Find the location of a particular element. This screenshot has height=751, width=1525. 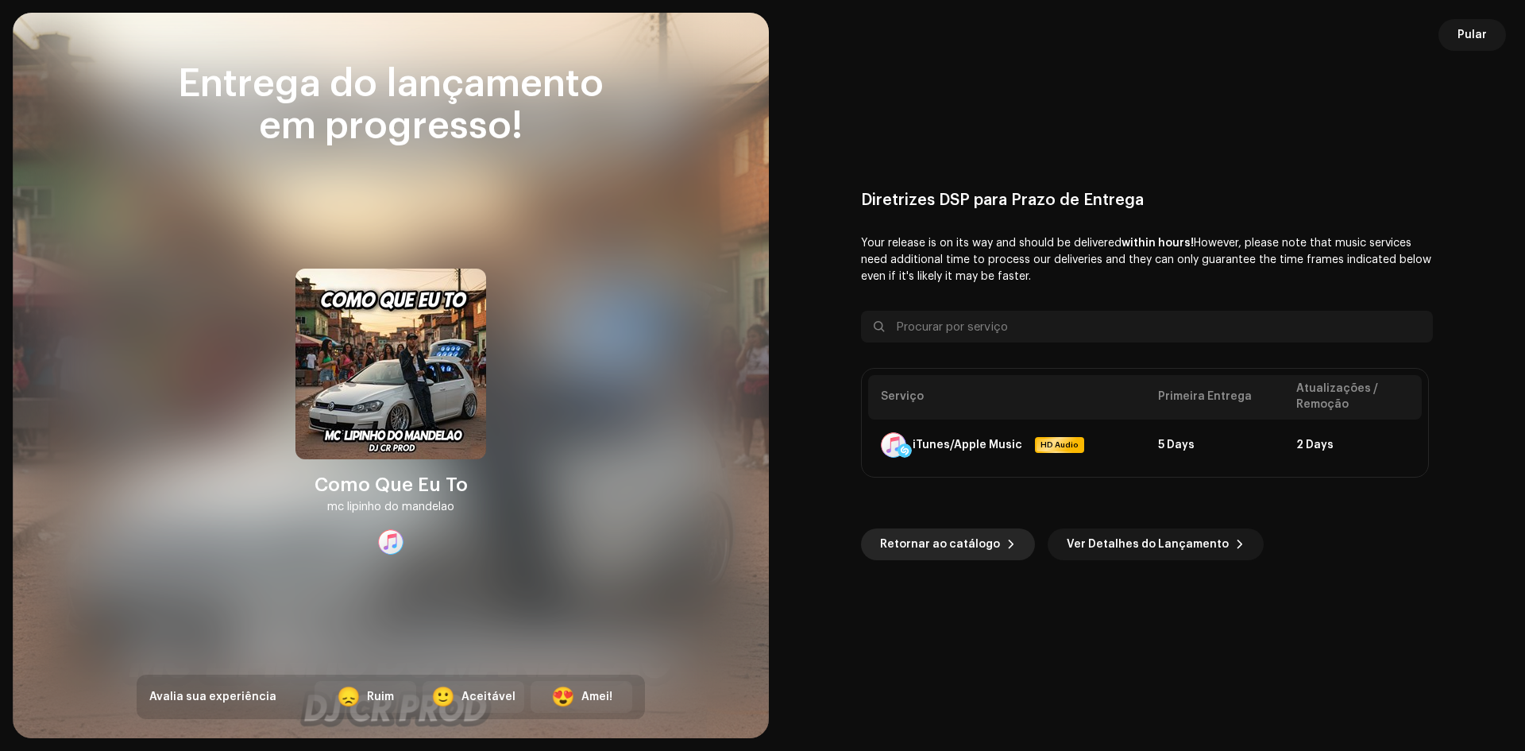

div: Entrega do lançamento em progresso! is located at coordinates (391, 106).